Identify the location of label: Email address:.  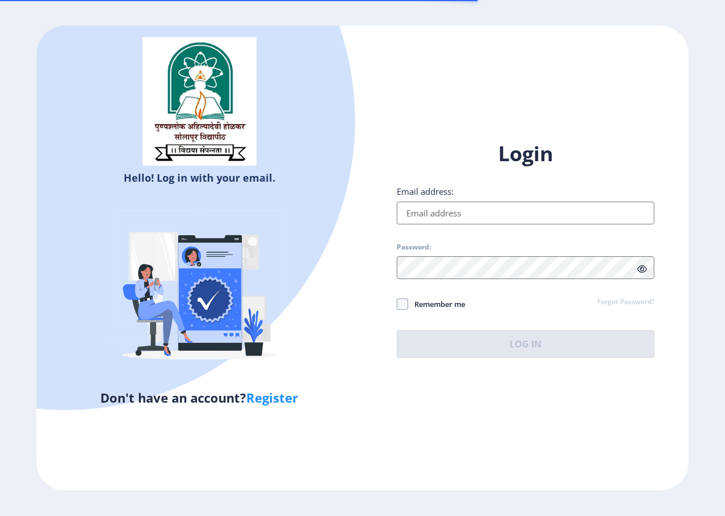
(425, 192).